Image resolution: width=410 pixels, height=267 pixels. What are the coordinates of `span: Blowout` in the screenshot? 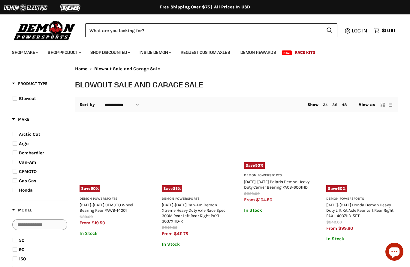 It's located at (27, 99).